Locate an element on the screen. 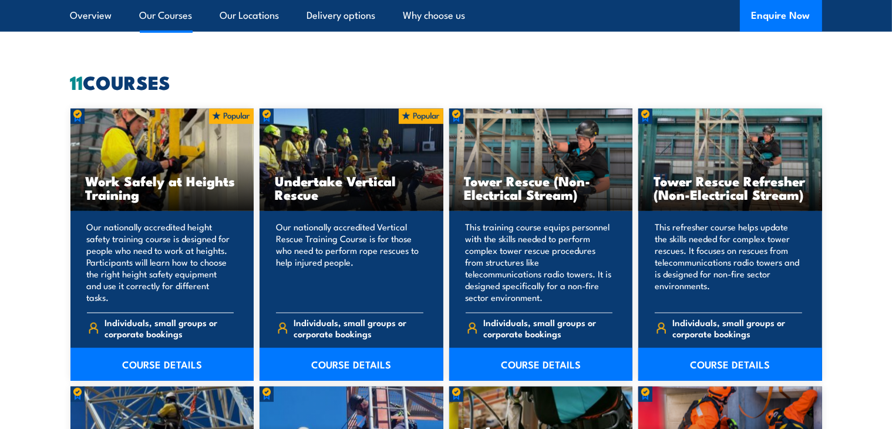 The width and height of the screenshot is (892, 429). h3: Undertake Vertical Rescue is located at coordinates (351, 187).